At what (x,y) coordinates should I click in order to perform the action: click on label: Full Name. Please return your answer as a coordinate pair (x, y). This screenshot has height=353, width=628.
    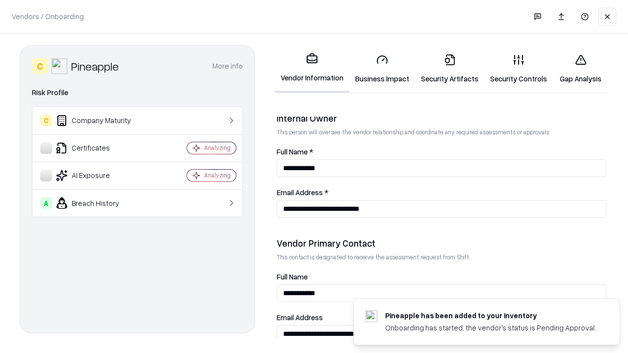
    Looking at the image, I should click on (442, 277).